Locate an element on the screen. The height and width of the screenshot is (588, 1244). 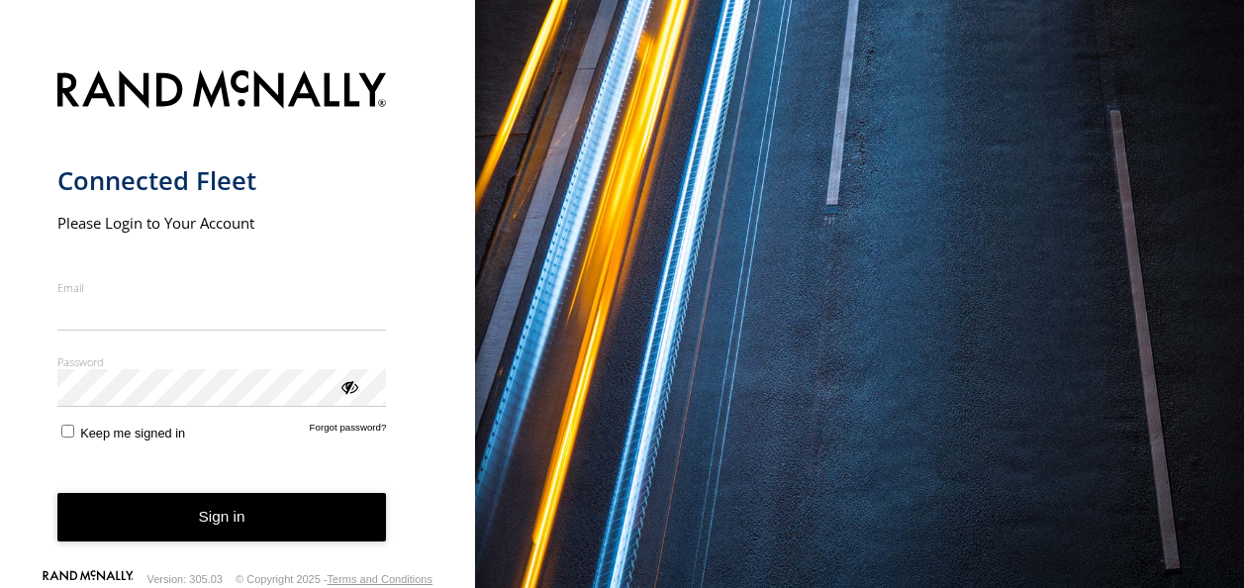
button: Sign in is located at coordinates (222, 517).